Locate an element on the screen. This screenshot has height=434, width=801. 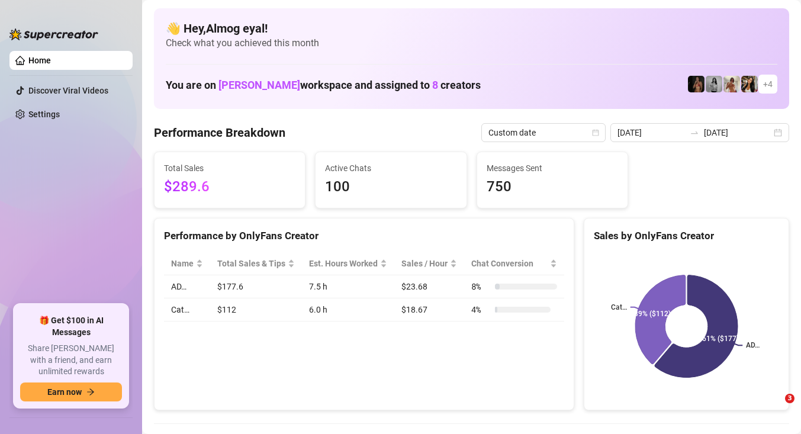
span: Chat Conversion is located at coordinates (509, 263).